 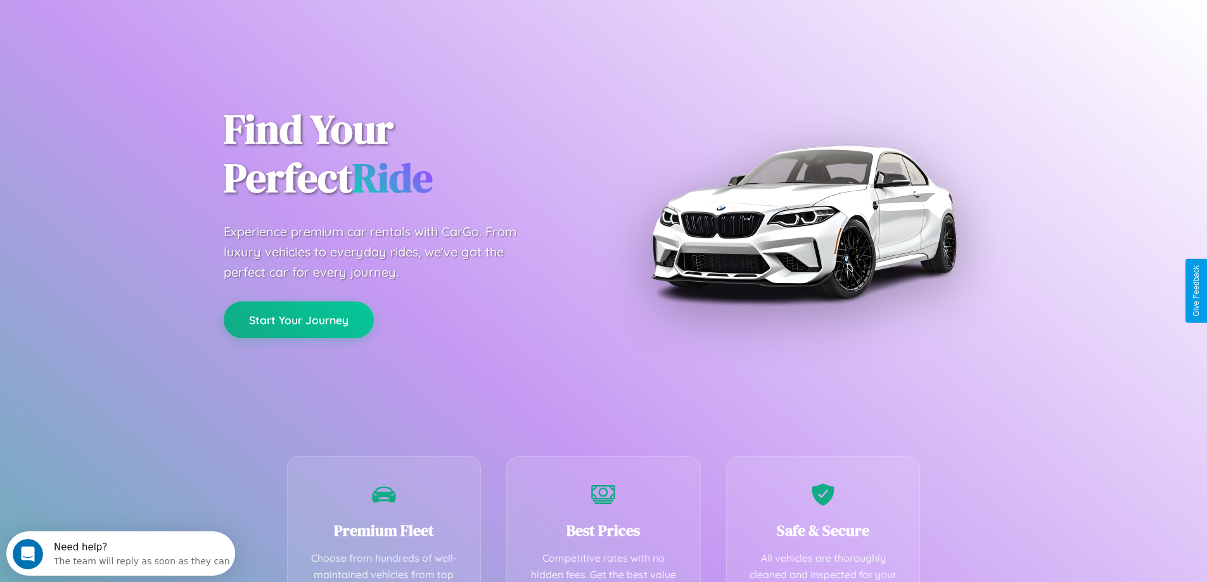 What do you see at coordinates (382, 252) in the screenshot?
I see `p: Experience premium car rentals with CarGo. From luxury vehicles to everyday rides, we've got the ...` at bounding box center [382, 252].